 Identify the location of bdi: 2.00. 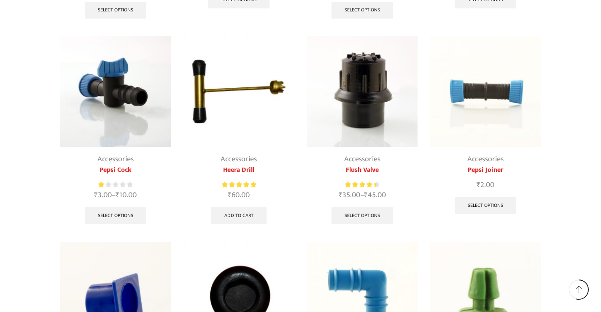
(486, 185).